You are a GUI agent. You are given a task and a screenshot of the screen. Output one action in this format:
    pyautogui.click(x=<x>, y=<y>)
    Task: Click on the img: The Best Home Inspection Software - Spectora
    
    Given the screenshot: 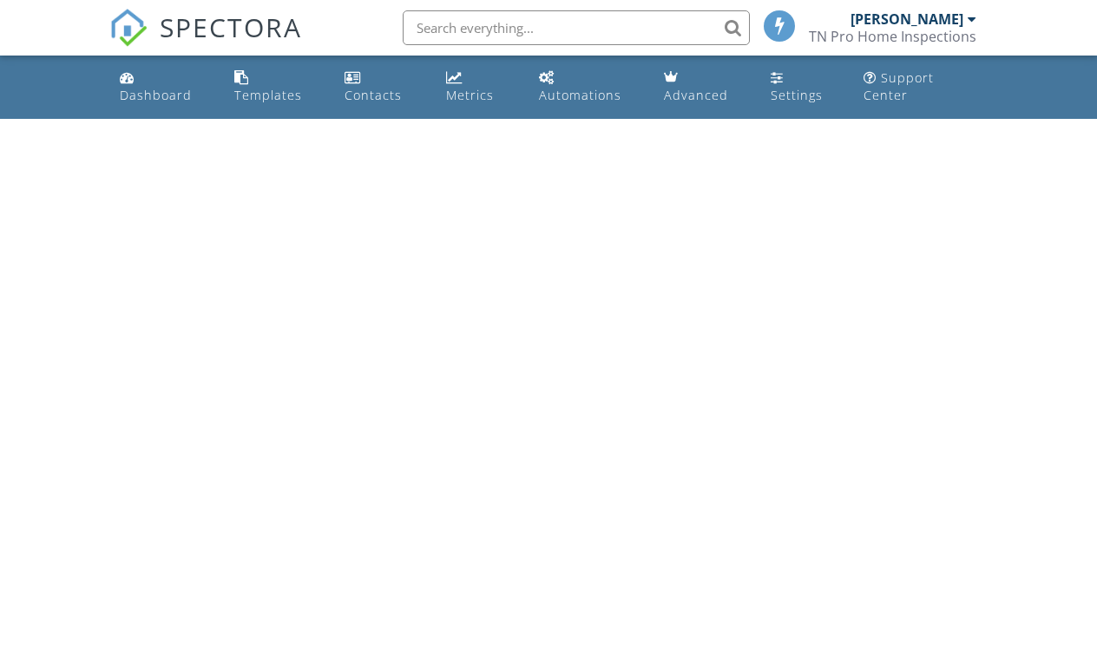 What is the action you would take?
    pyautogui.click(x=128, y=28)
    